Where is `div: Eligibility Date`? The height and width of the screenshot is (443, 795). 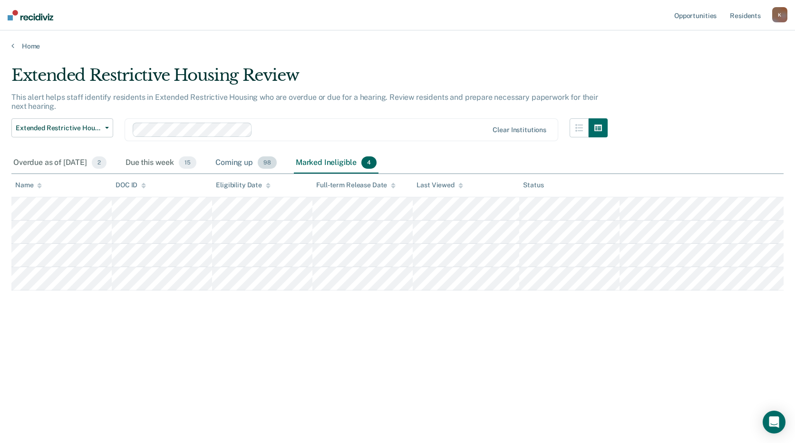 div: Eligibility Date is located at coordinates (243, 185).